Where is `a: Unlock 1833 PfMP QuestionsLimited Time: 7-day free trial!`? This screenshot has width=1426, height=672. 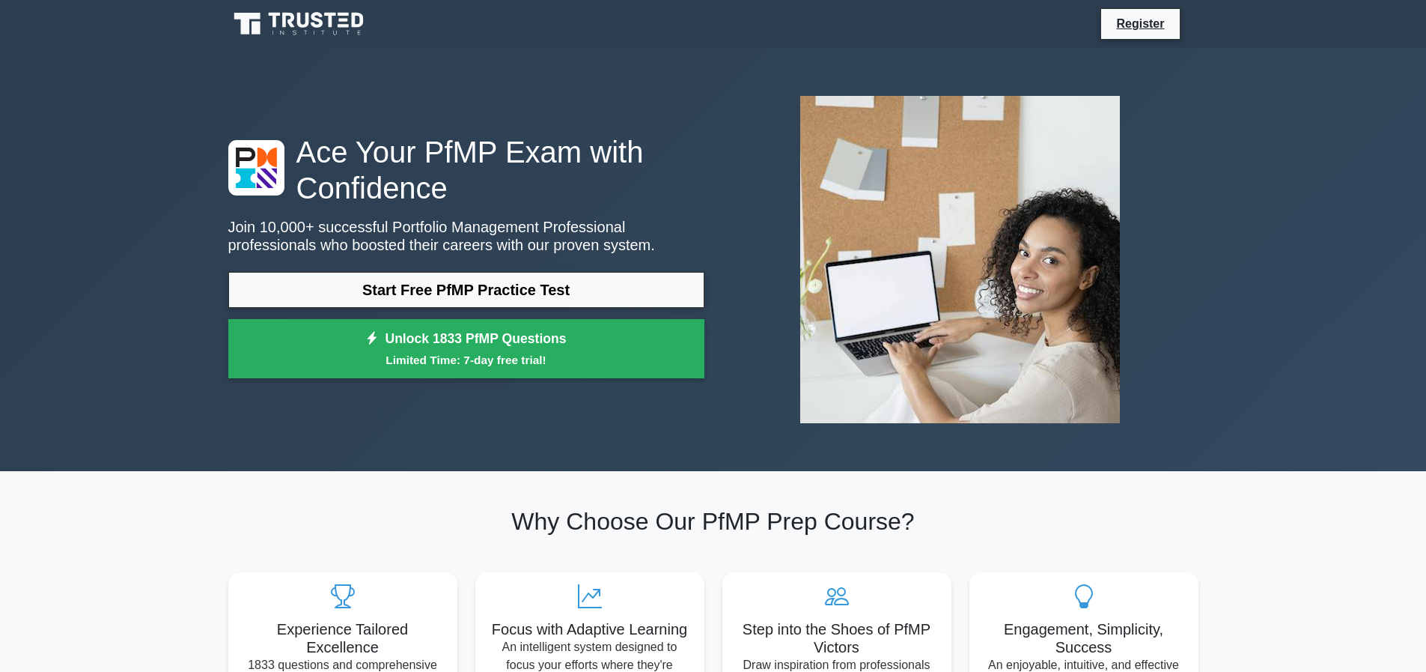
a: Unlock 1833 PfMP QuestionsLimited Time: 7-day free trial! is located at coordinates (466, 349).